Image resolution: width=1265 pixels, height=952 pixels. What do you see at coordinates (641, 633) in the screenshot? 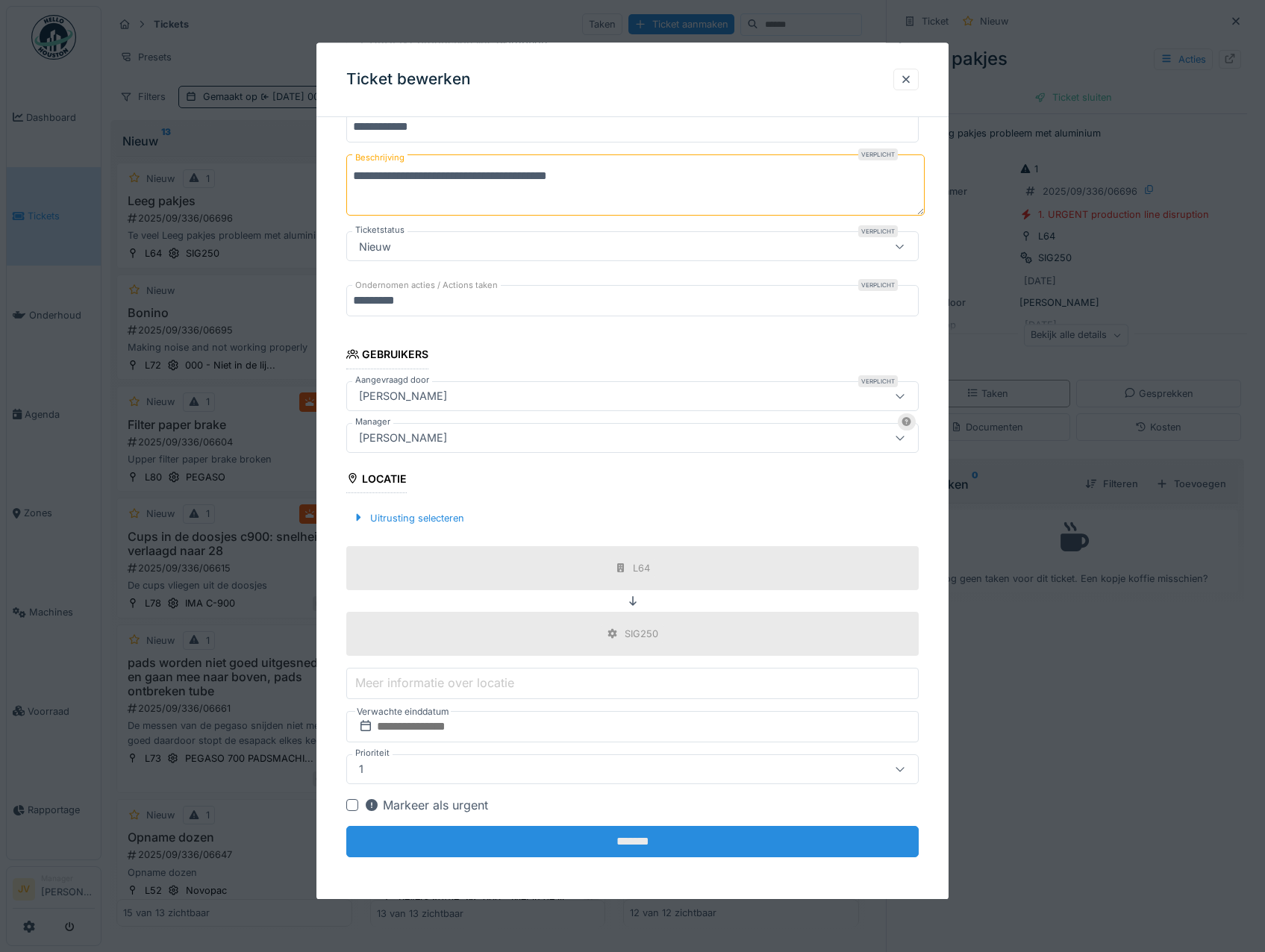
I see `div: SIG250` at bounding box center [641, 633].